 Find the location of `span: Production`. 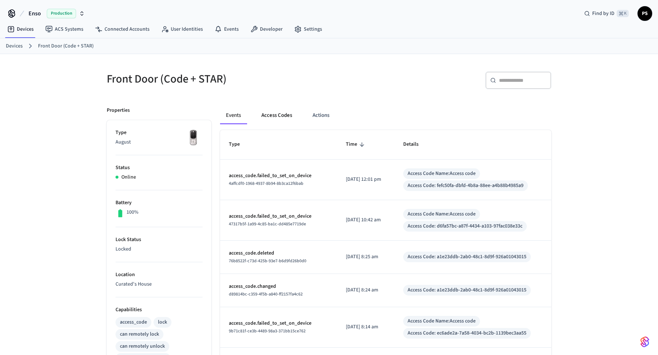

span: Production is located at coordinates (61, 14).